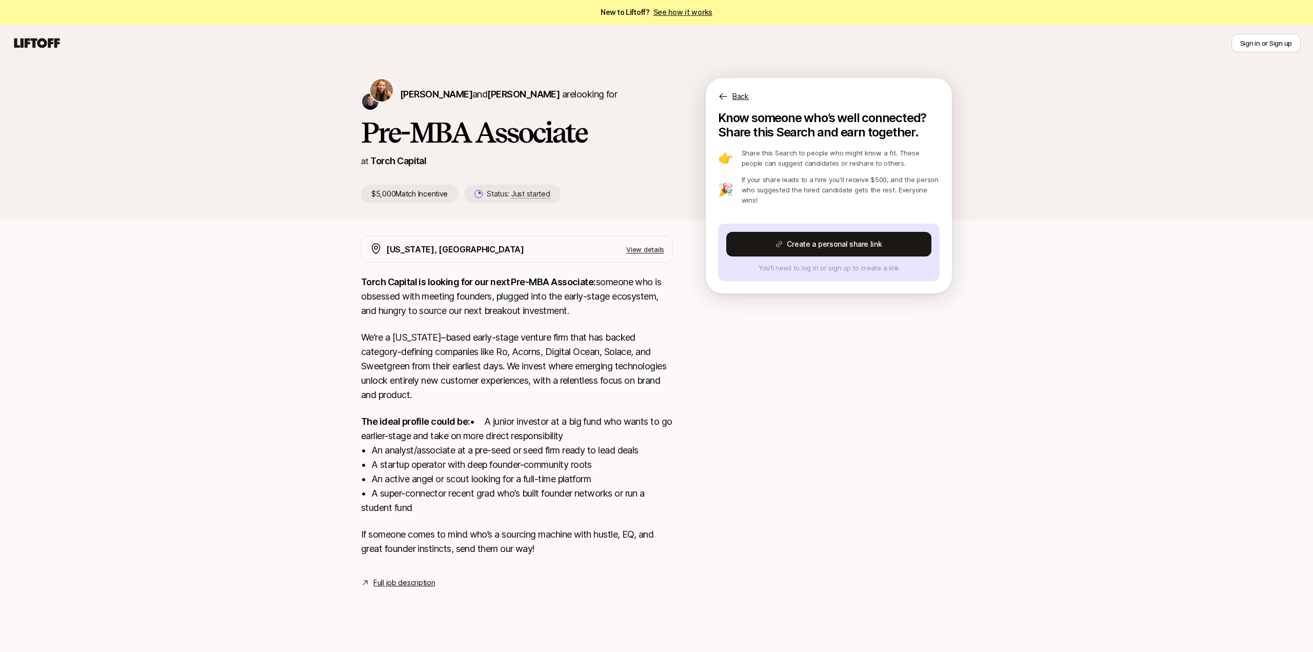 Image resolution: width=1313 pixels, height=652 pixels. What do you see at coordinates (517, 542) in the screenshot?
I see `p: If someone comes to mind who’s a sourcing machine with hustle, EQ, and great founder instincts, s...` at bounding box center [517, 542].